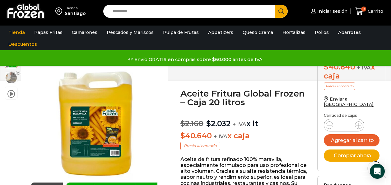 Image resolution: width=391 pixels, height=185 pixels. Describe the element at coordinates (244, 98) in the screenshot. I see `h1: Aceite Fritura Global Frozen – Caja 20 litros` at that location.